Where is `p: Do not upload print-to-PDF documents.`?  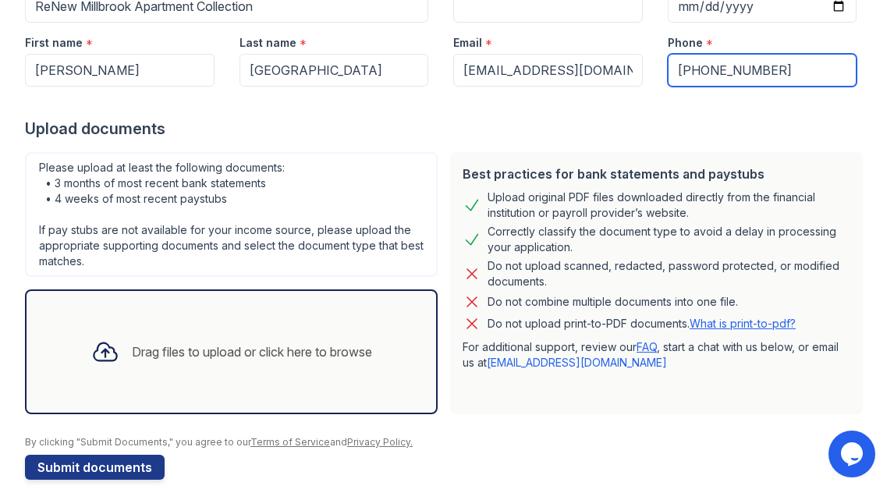 p: Do not upload print-to-PDF documents. is located at coordinates (641, 324).